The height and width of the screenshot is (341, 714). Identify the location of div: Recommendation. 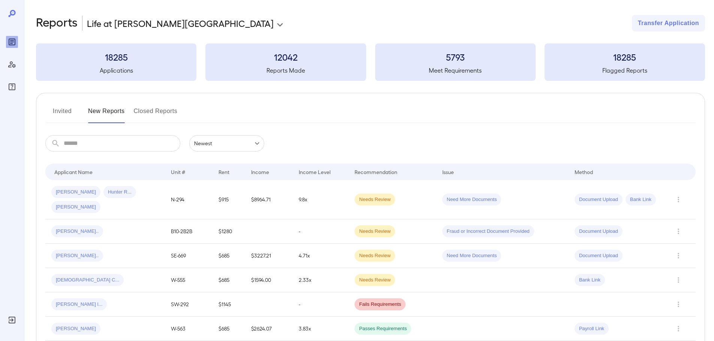
(376, 172).